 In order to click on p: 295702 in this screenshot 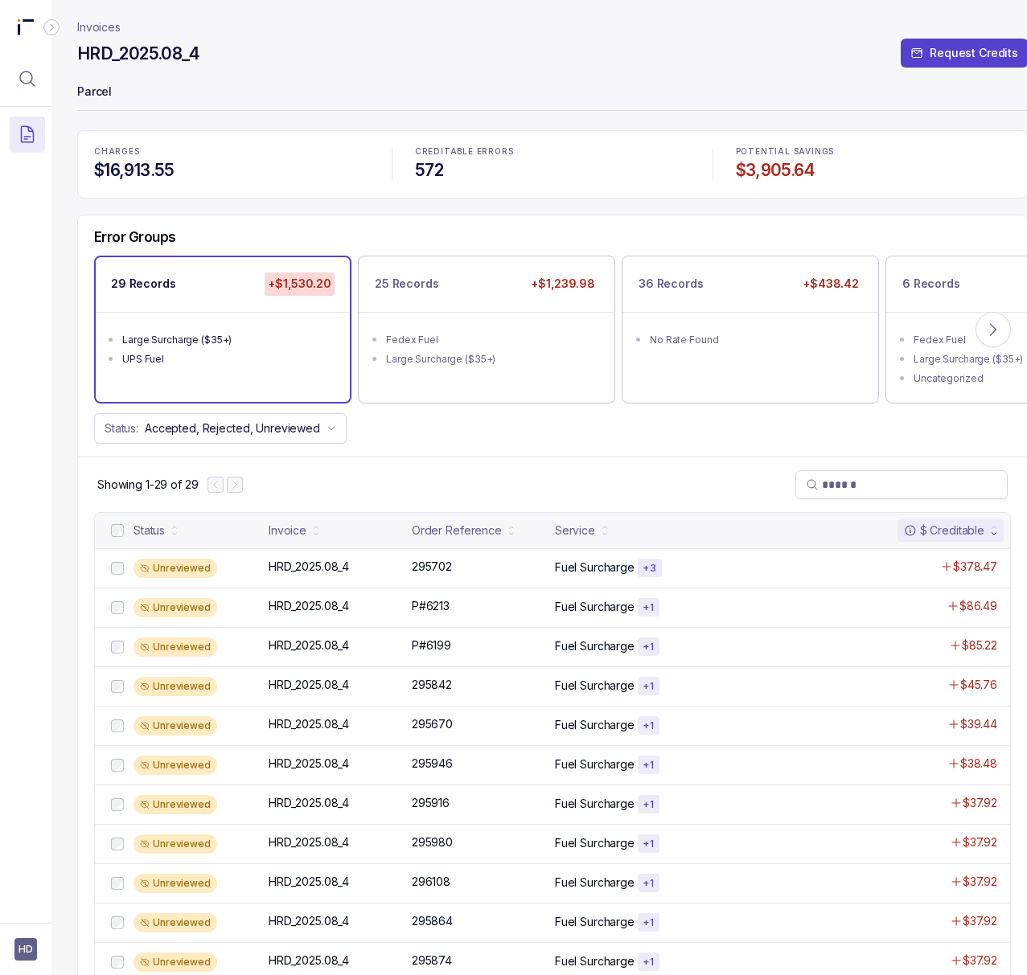, I will do `click(432, 567)`.